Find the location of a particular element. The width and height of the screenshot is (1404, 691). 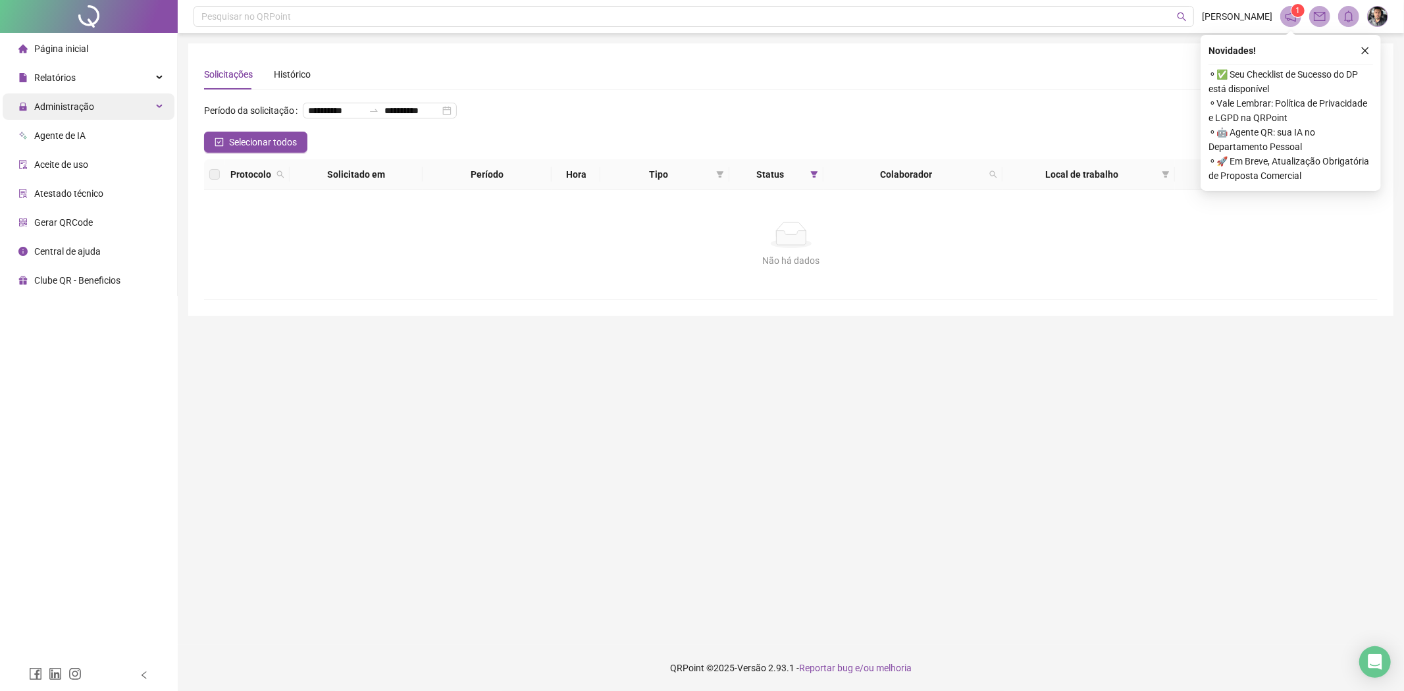

span: Novidades ! is located at coordinates (1232, 51).